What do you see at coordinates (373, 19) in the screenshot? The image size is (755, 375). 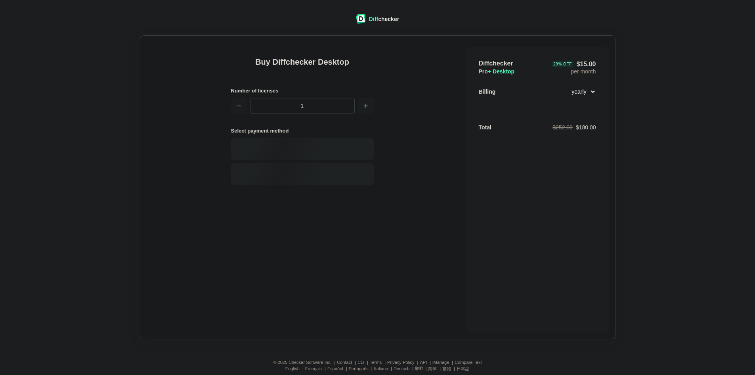 I see `span: Diff` at bounding box center [373, 19].